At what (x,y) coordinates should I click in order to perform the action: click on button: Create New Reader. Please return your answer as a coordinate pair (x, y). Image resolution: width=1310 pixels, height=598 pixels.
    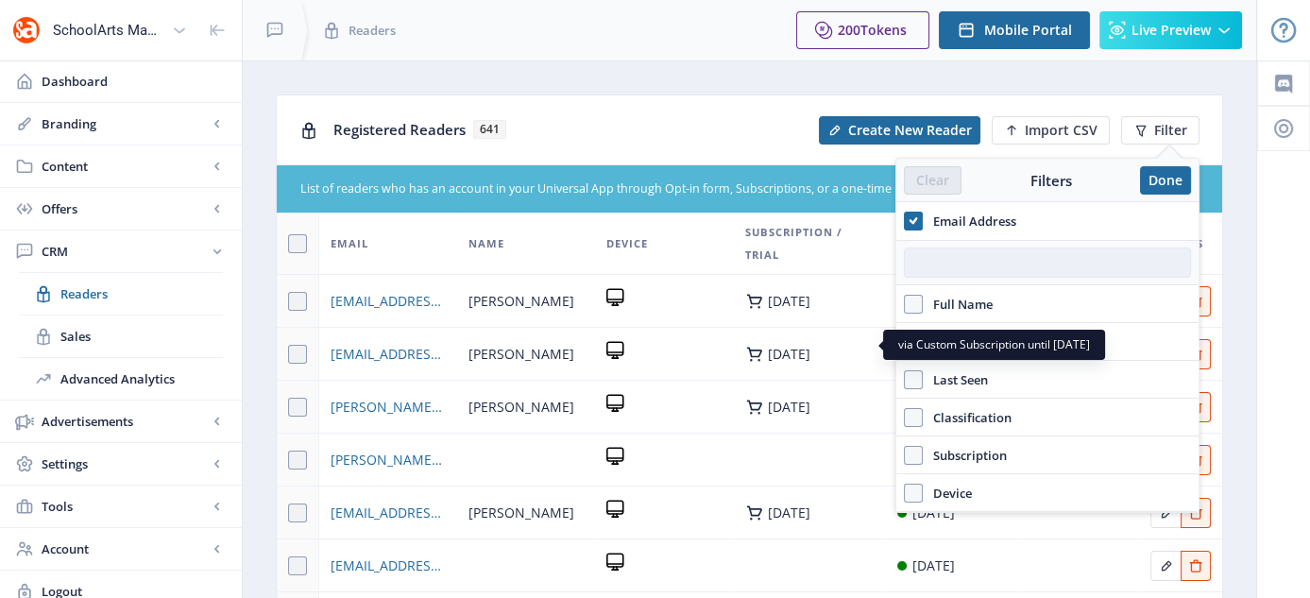
    Looking at the image, I should click on (899, 130).